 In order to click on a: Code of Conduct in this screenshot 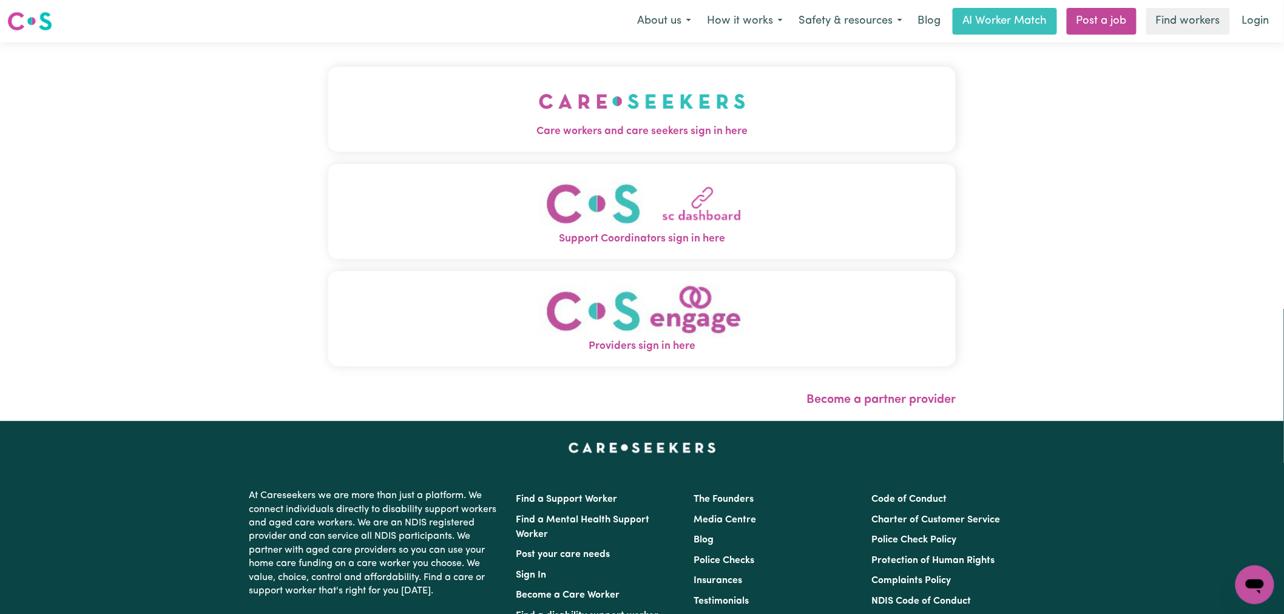, I will do `click(909, 499)`.